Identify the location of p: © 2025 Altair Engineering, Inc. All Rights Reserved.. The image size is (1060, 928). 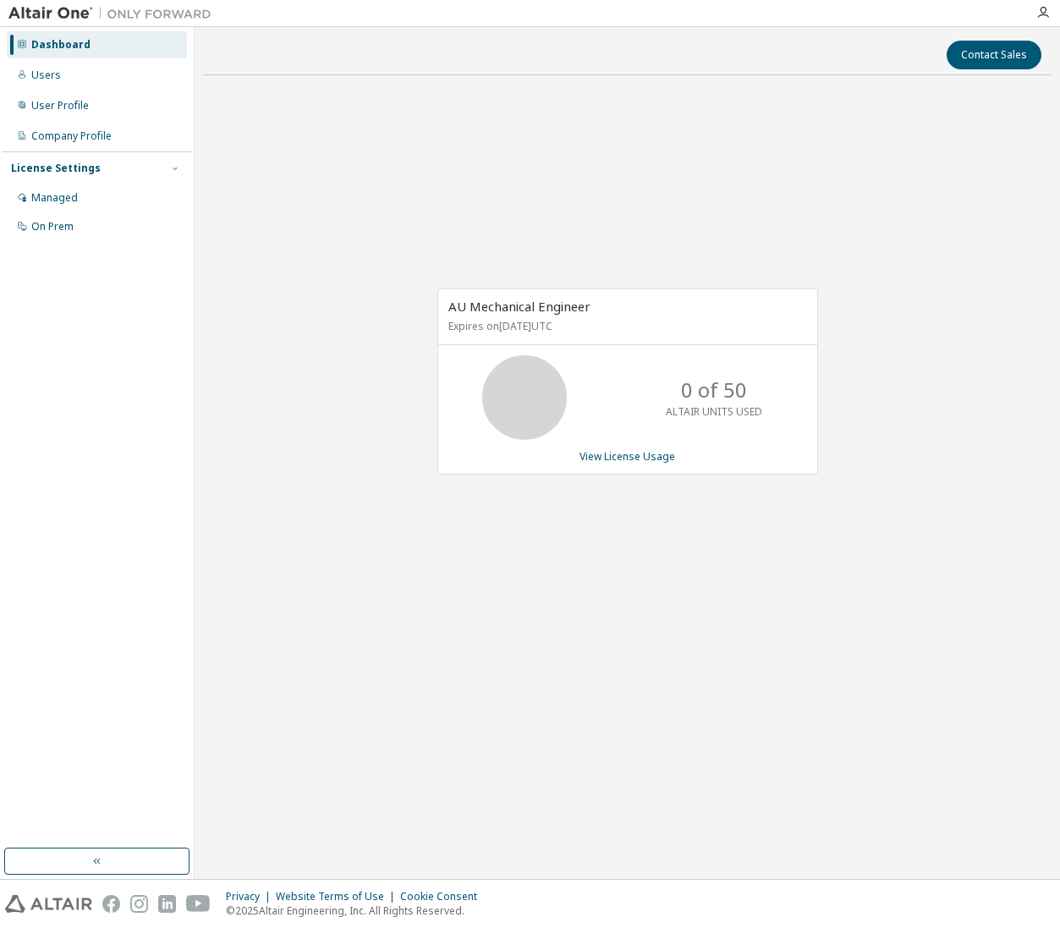
(356, 911).